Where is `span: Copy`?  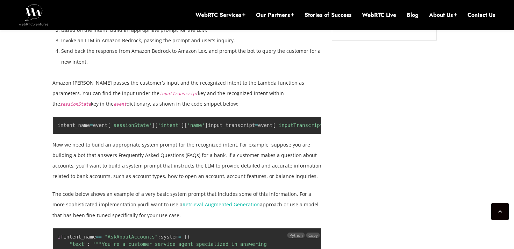 span: Copy is located at coordinates (313, 235).